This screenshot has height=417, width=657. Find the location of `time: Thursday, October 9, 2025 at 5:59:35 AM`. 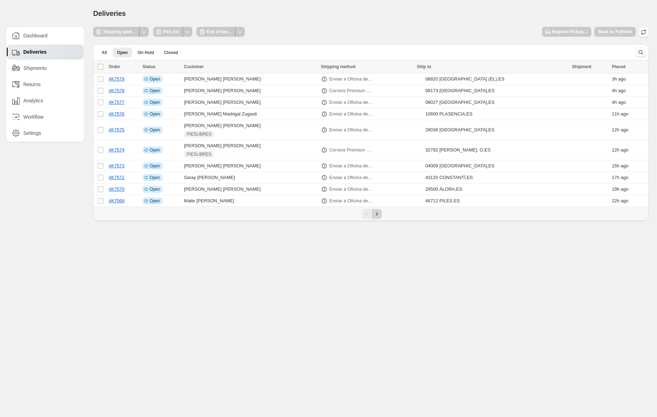

time: Thursday, October 9, 2025 at 5:59:35 AM is located at coordinates (614, 102).